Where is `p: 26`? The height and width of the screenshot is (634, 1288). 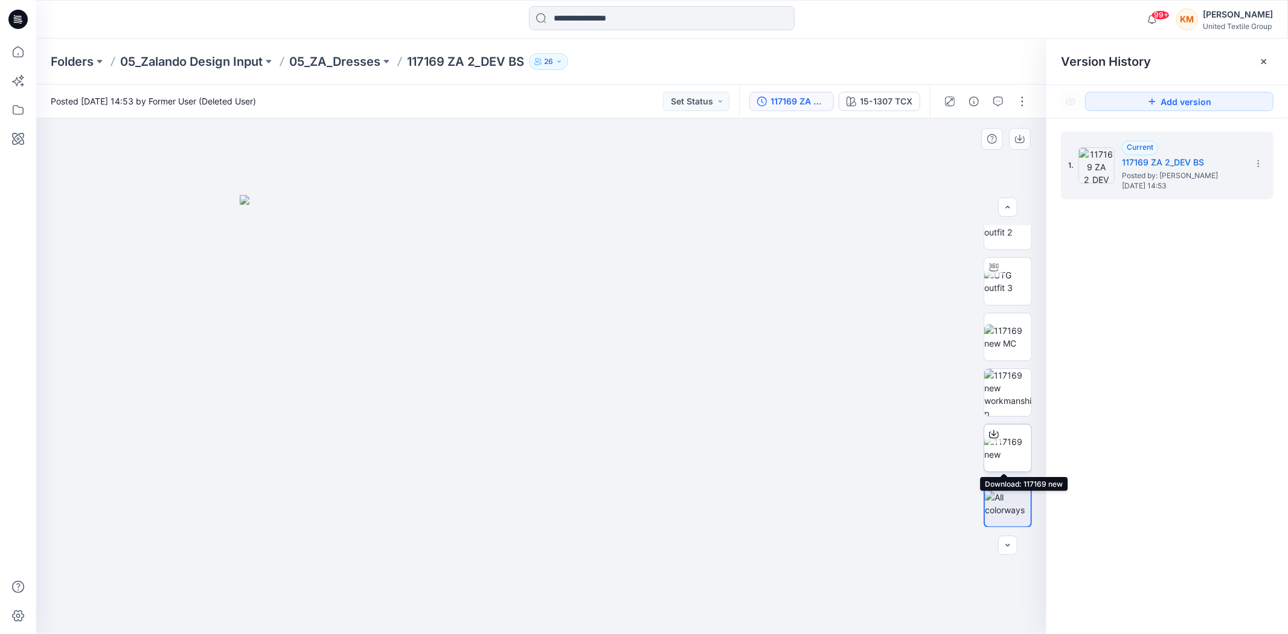
p: 26 is located at coordinates (548, 62).